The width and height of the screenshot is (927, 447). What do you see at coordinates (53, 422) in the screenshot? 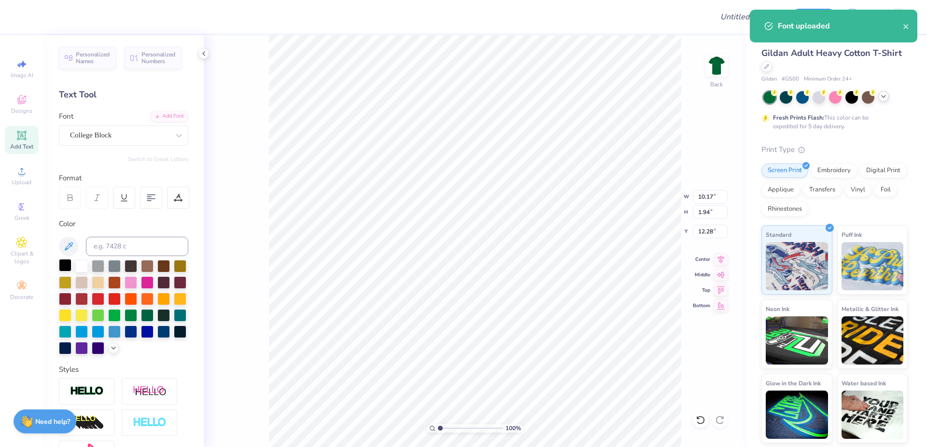
I see `strong: Need help?` at bounding box center [53, 422].